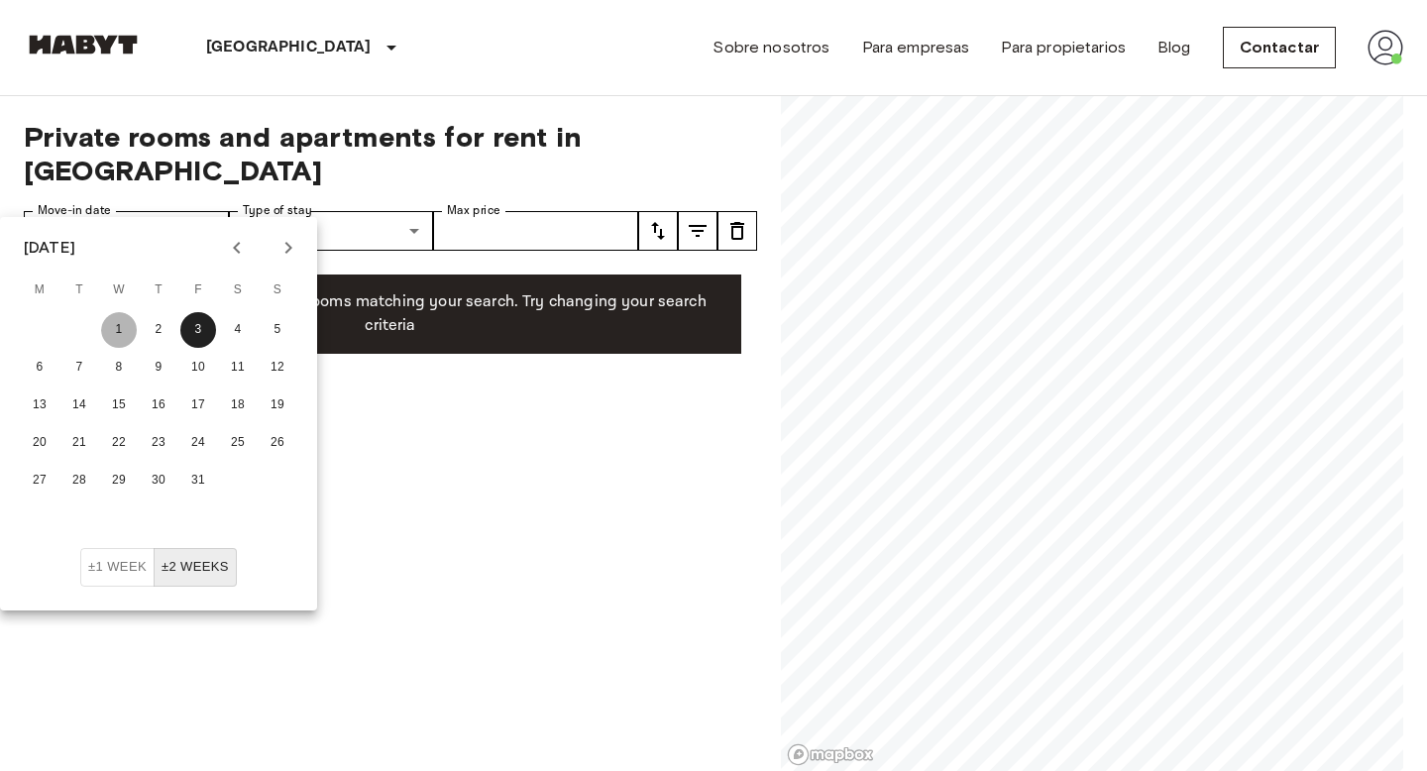  I want to click on button: 8, so click(119, 368).